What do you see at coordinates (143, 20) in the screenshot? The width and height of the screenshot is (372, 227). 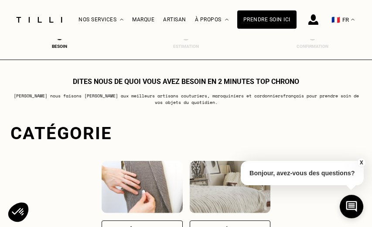 I see `div: Marque` at bounding box center [143, 20].